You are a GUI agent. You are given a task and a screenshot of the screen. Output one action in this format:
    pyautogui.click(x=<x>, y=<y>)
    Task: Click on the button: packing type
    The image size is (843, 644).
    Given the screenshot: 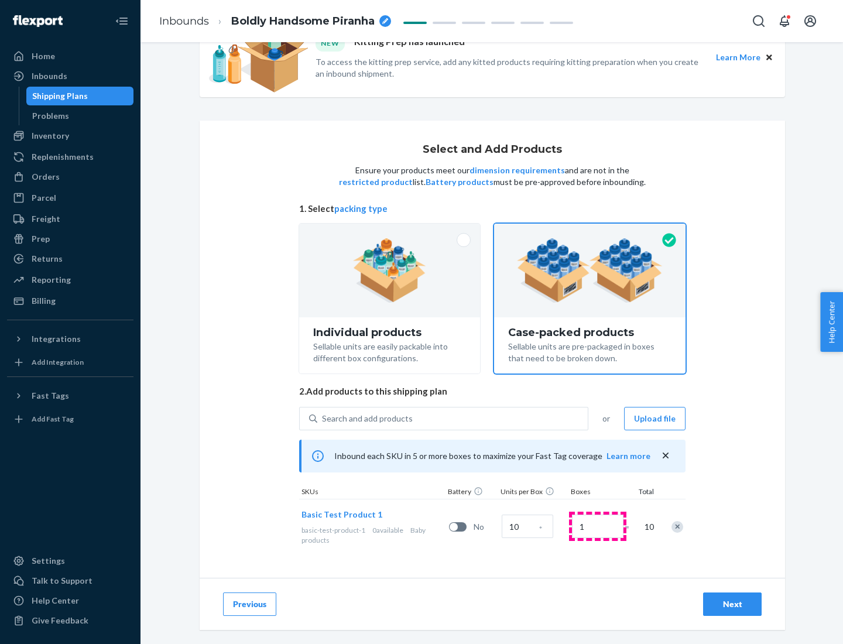 What is the action you would take?
    pyautogui.click(x=361, y=209)
    